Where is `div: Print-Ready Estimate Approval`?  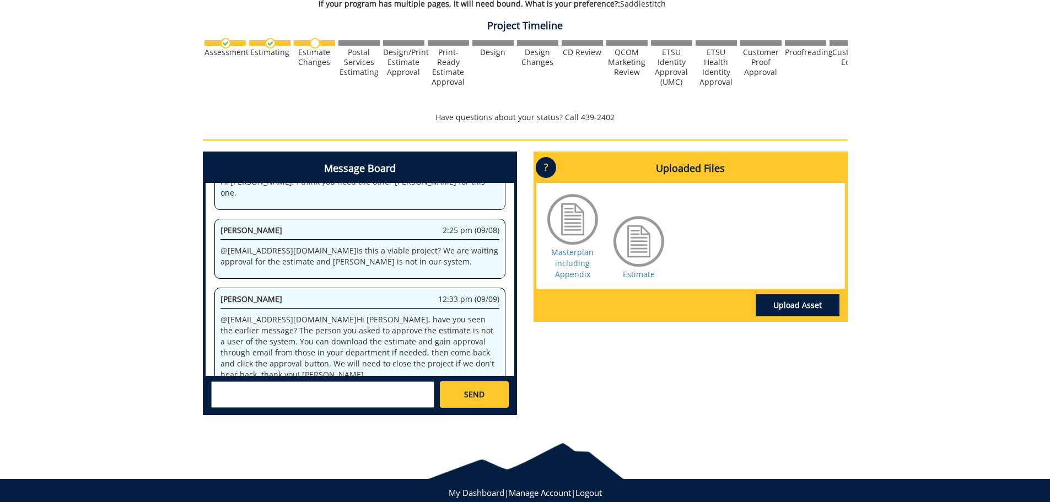 div: Print-Ready Estimate Approval is located at coordinates (448, 67).